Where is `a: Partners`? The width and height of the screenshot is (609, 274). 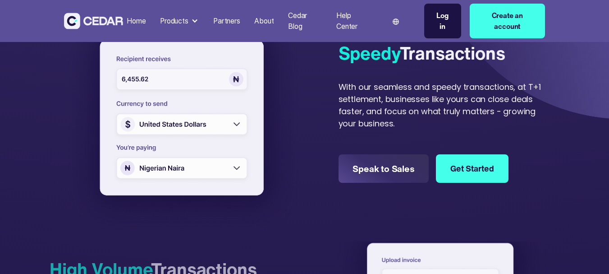 a: Partners is located at coordinates (226, 21).